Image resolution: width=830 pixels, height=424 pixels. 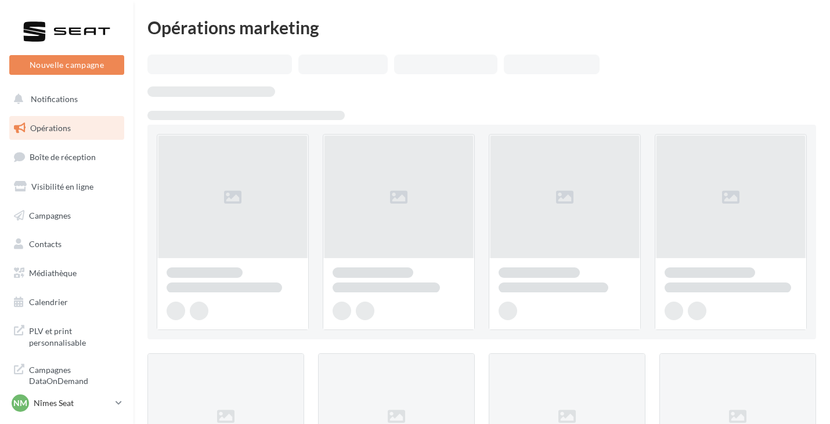 I want to click on span: Opérations, so click(x=50, y=128).